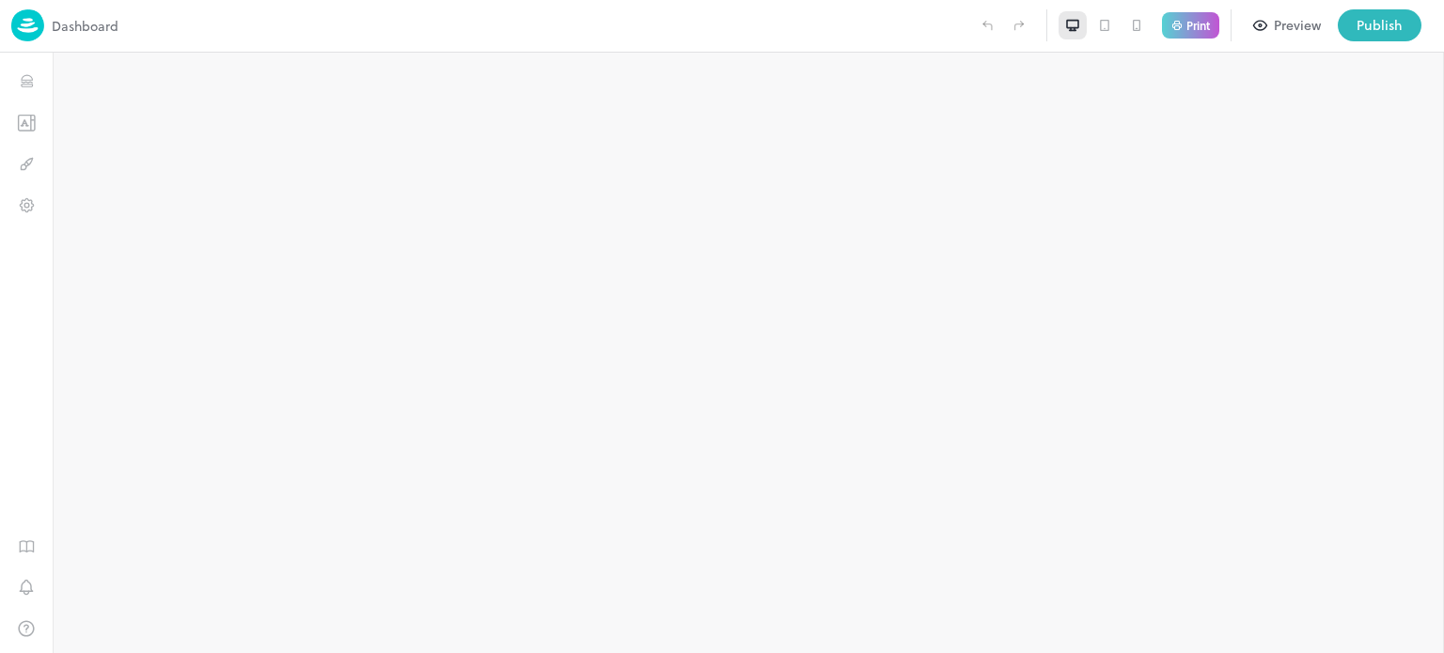  What do you see at coordinates (27, 25) in the screenshot?
I see `img: logo-86c26b7e.jpg` at bounding box center [27, 25].